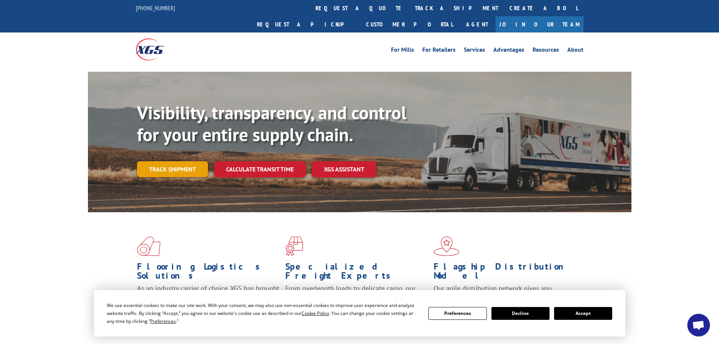  What do you see at coordinates (263, 313) in the screenshot?
I see `div: We use essential cookies to make our site work. With your consent, we may also use non-essential ...` at bounding box center [263, 313].